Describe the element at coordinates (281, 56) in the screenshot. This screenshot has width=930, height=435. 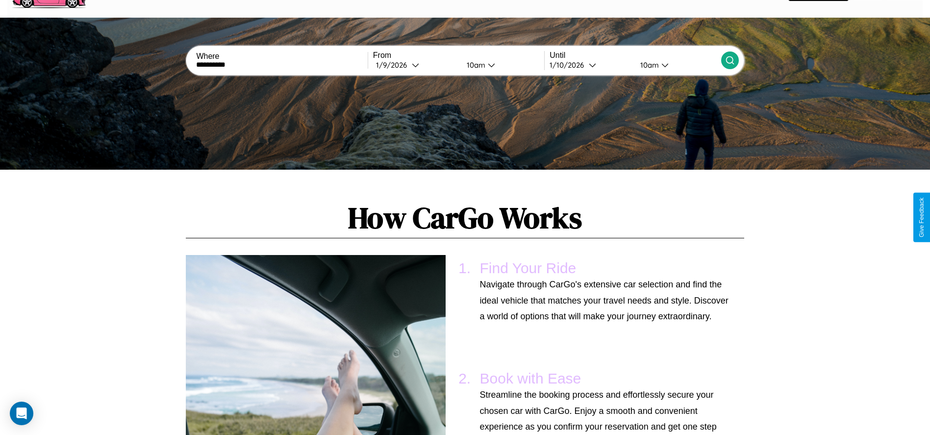
I see `label: Where` at that location.